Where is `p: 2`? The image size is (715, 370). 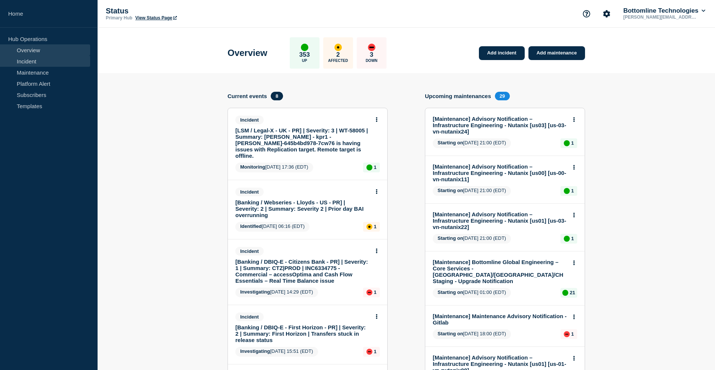 p: 2 is located at coordinates (338, 55).